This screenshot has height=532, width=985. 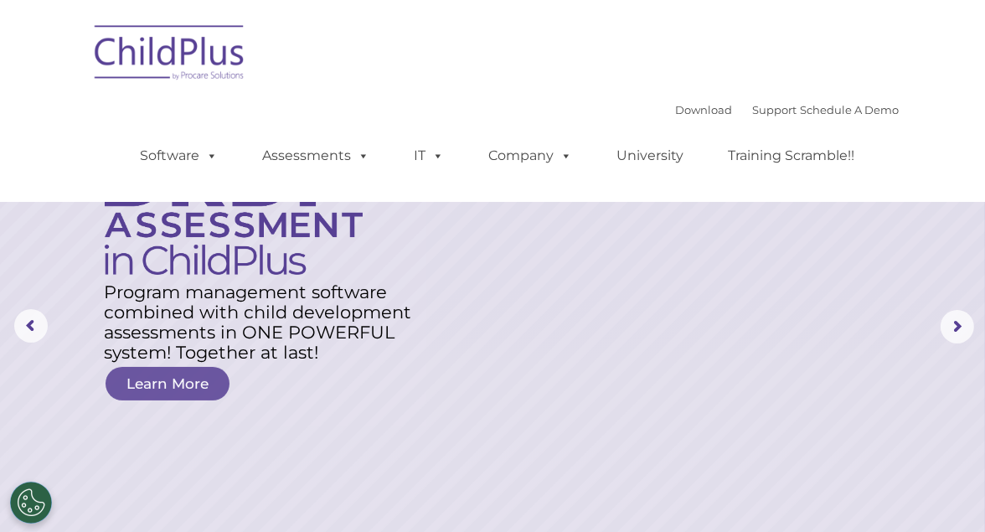 What do you see at coordinates (530, 156) in the screenshot?
I see `a: Company` at bounding box center [530, 156].